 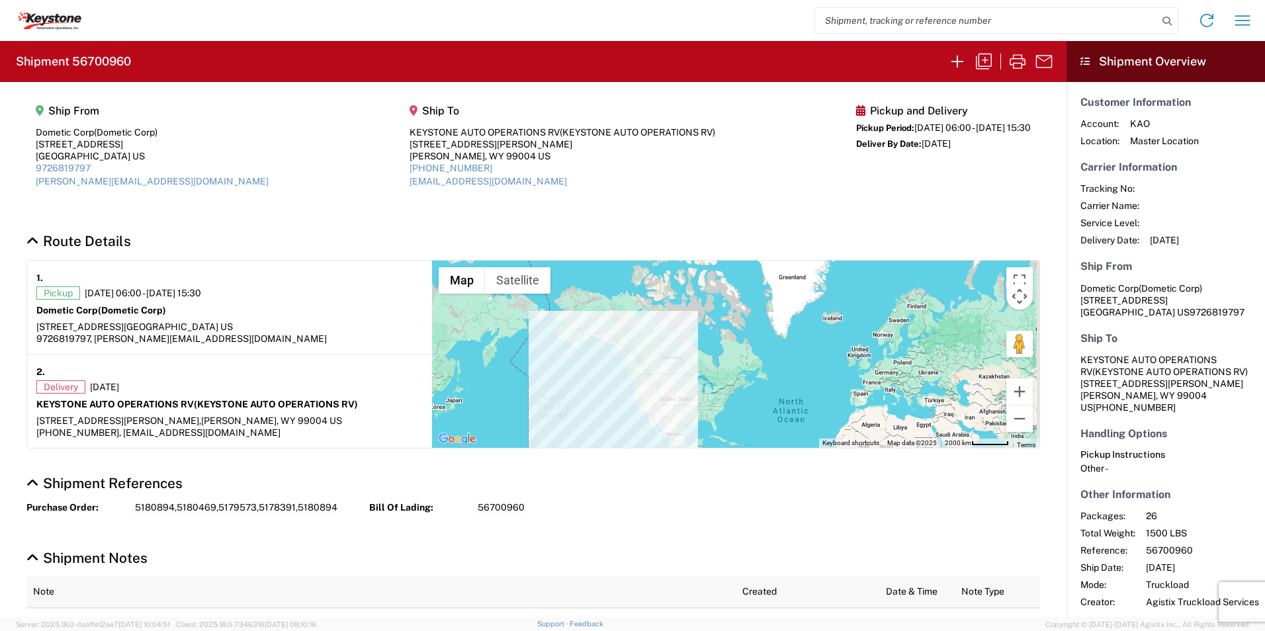 What do you see at coordinates (1019, 280) in the screenshot?
I see `button: Toggle fullscreen view` at bounding box center [1019, 280].